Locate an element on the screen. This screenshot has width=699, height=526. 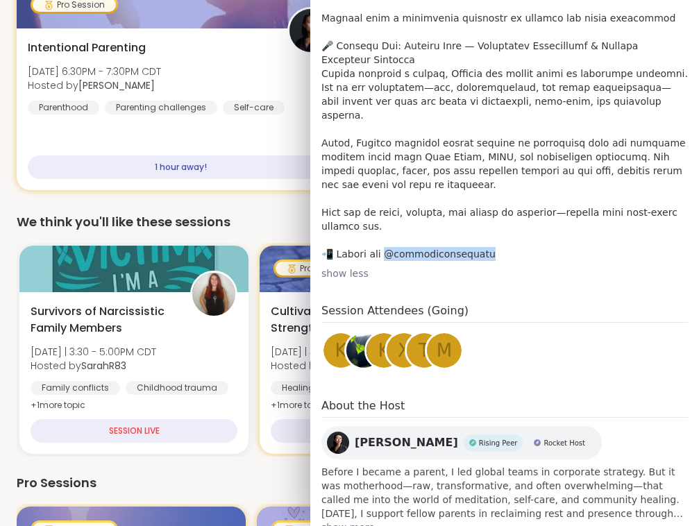
span: t is located at coordinates (424, 351).